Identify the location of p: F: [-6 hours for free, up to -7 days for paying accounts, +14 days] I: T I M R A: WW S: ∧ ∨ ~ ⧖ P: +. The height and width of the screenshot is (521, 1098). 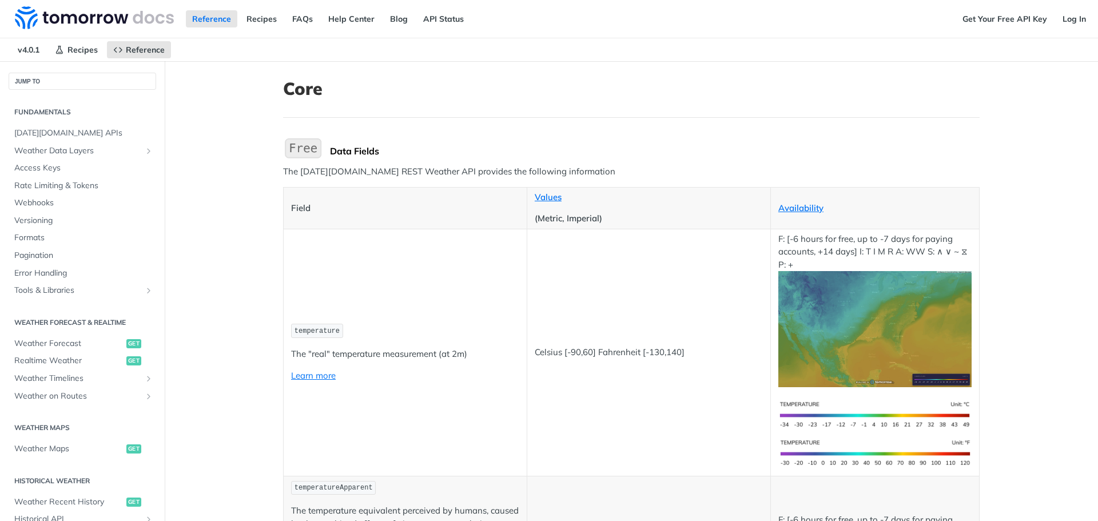
(875, 310).